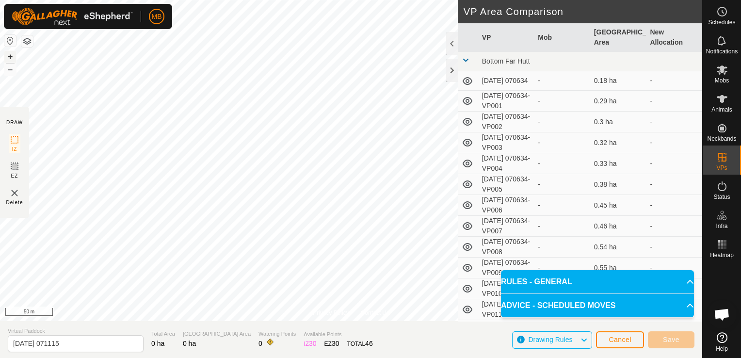 The width and height of the screenshot is (741, 358). What do you see at coordinates (558, 306) in the screenshot?
I see `span: ADVICE - SCHEDULED MOVES` at bounding box center [558, 306].